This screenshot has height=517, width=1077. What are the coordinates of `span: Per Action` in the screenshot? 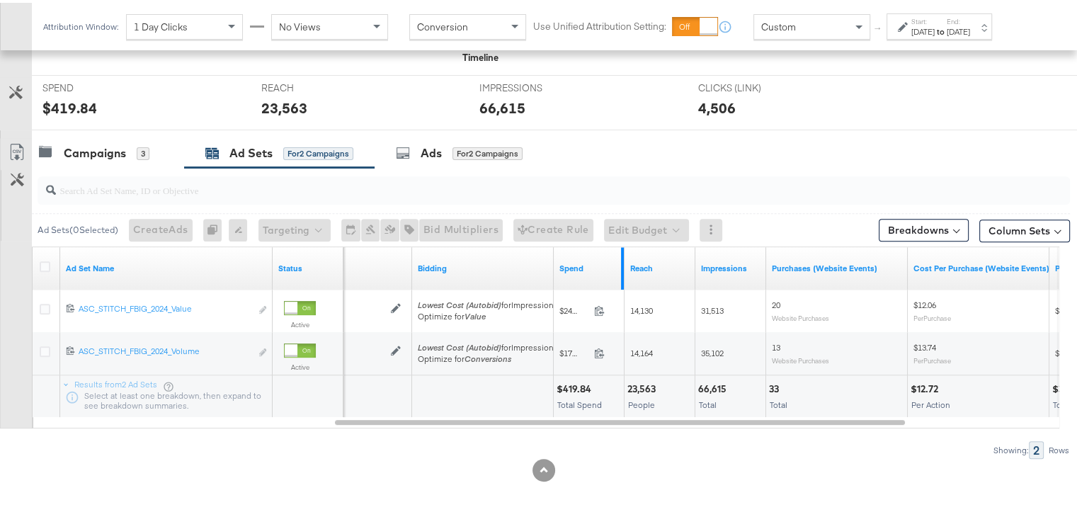 It's located at (930, 401).